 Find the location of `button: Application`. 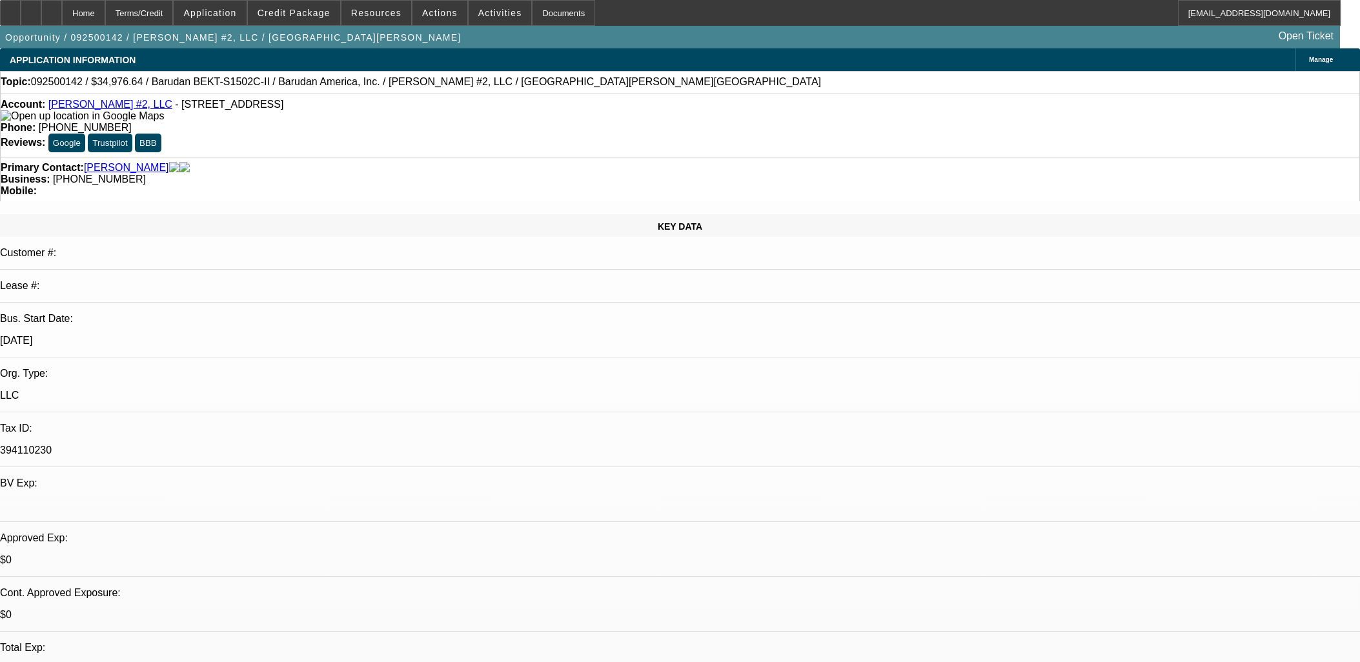

button: Application is located at coordinates (210, 13).